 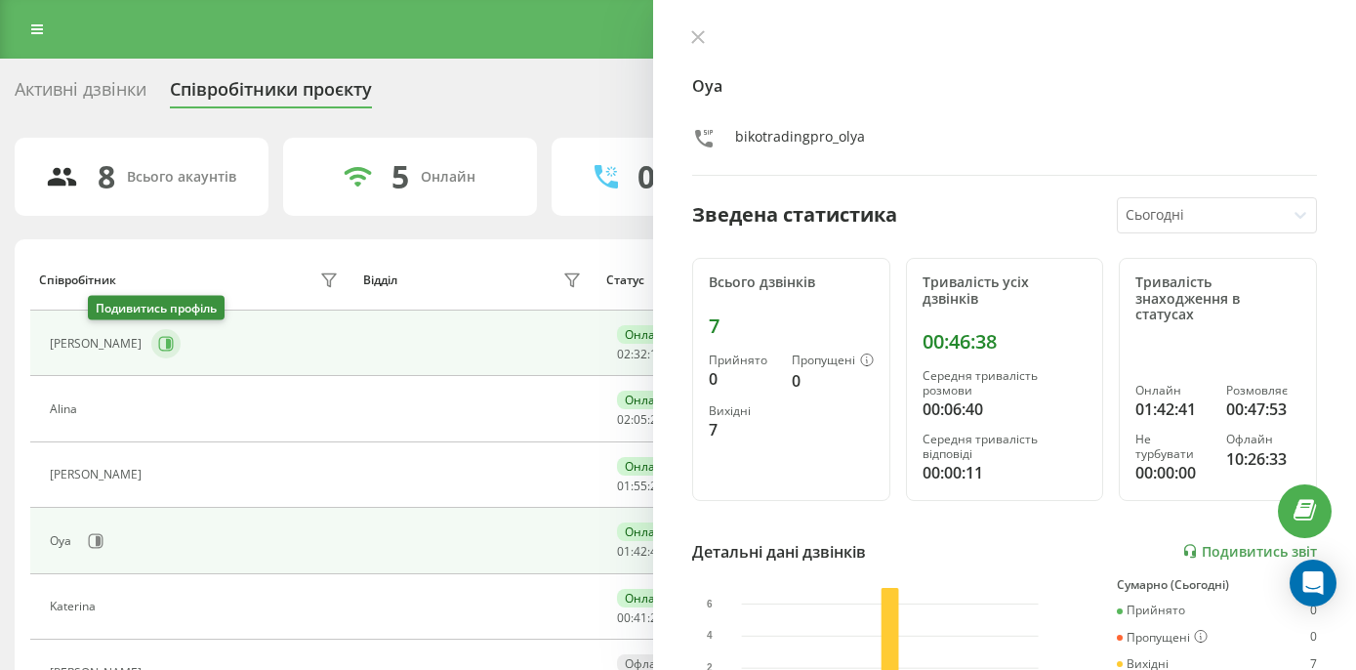 I want to click on div: 10:26:33, so click(x=1263, y=459).